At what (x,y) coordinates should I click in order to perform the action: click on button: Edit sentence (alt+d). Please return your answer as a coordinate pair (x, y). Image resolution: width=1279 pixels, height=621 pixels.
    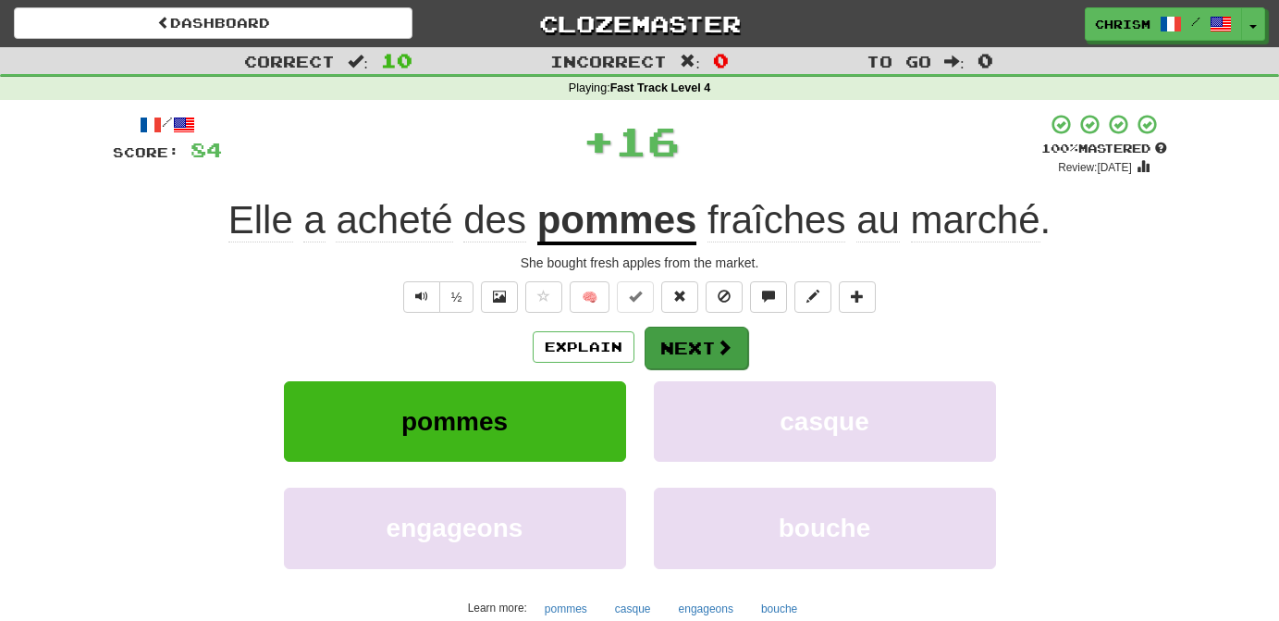
    Looking at the image, I should click on (813, 297).